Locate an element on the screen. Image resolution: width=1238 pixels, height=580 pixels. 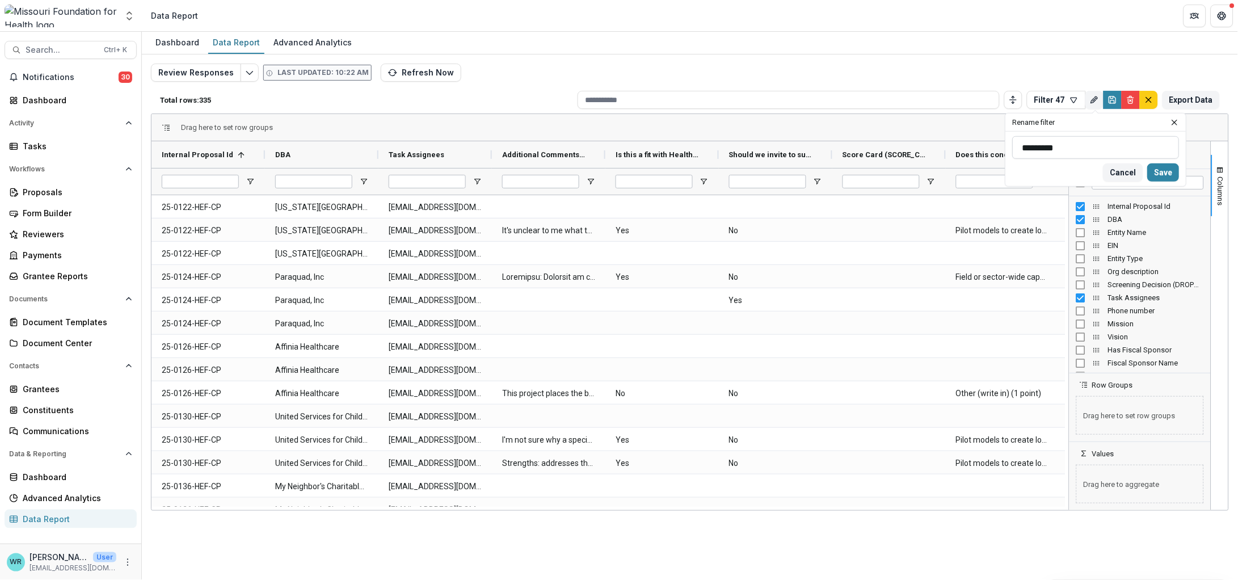
span: Fiscal Sponsor Name is located at coordinates (1155, 362).